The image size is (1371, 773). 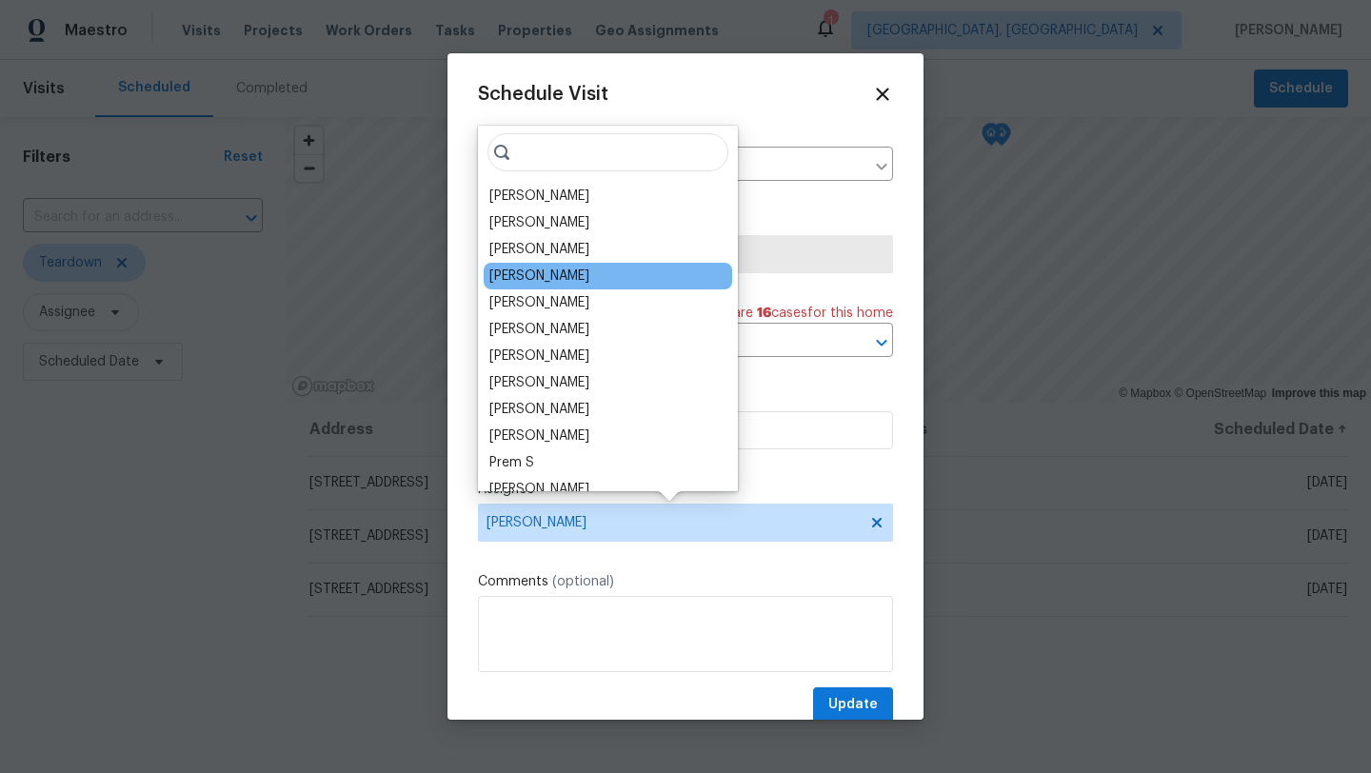 I want to click on span: (optional), so click(x=583, y=582).